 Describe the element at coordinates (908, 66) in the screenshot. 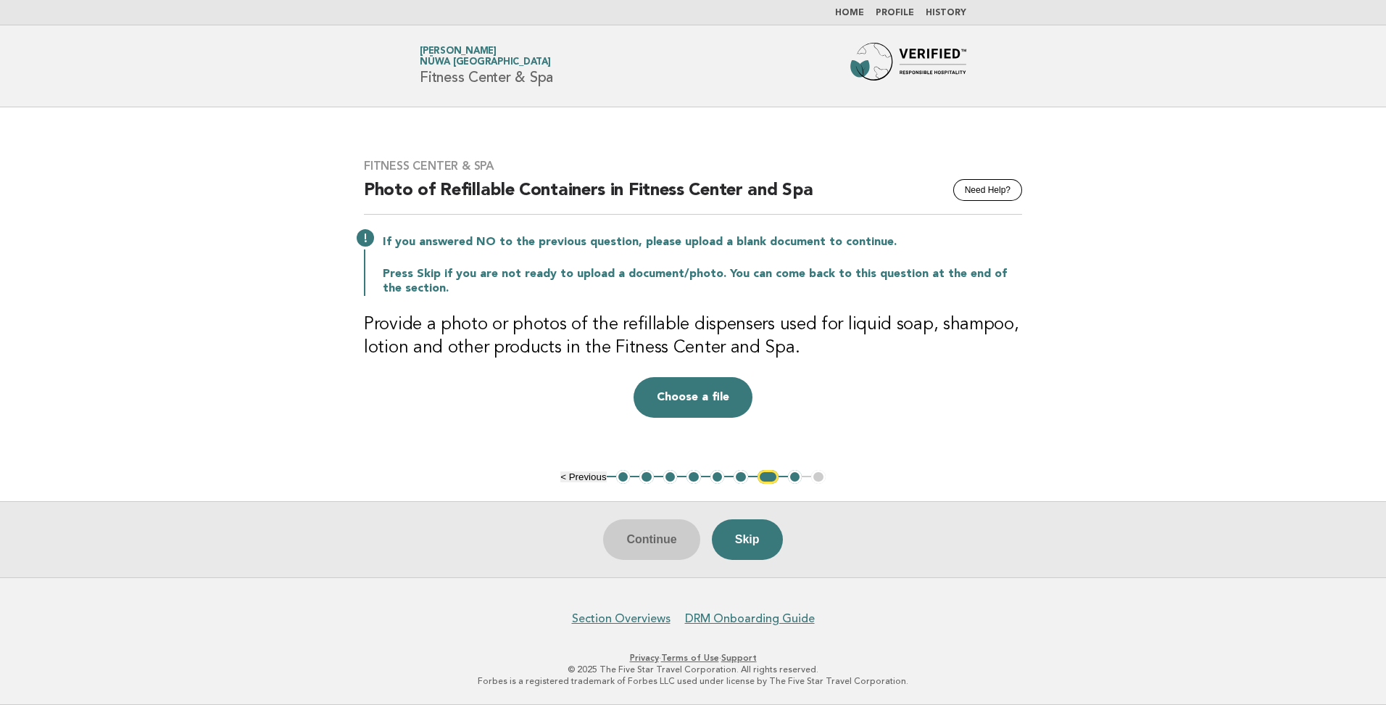

I see `img: Forbes Travel Guide` at that location.